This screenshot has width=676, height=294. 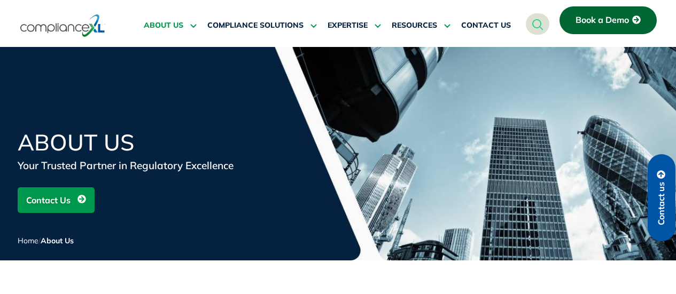 I want to click on span: COMPLIANCE SOLUTIONS, so click(x=255, y=26).